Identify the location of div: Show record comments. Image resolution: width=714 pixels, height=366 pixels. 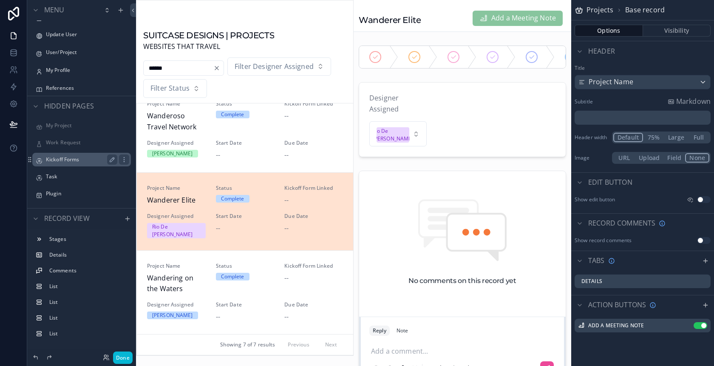
(603, 240).